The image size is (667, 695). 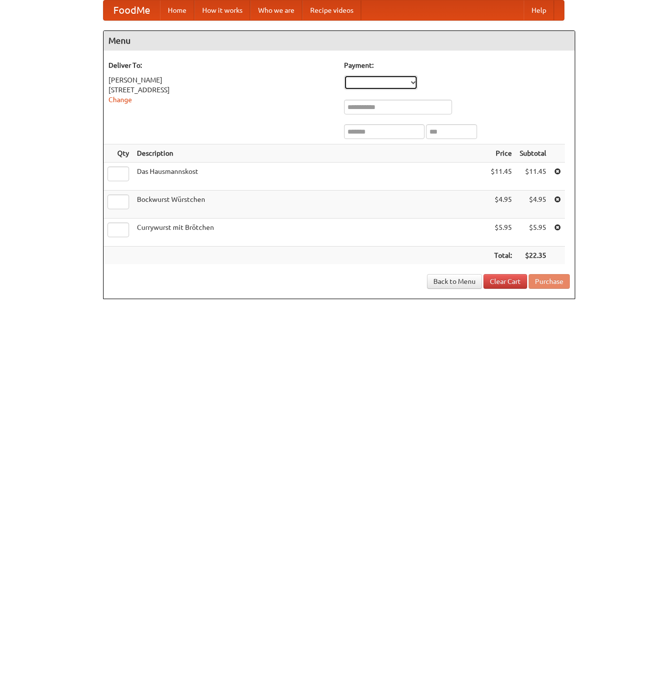 I want to click on a: How it works, so click(x=222, y=10).